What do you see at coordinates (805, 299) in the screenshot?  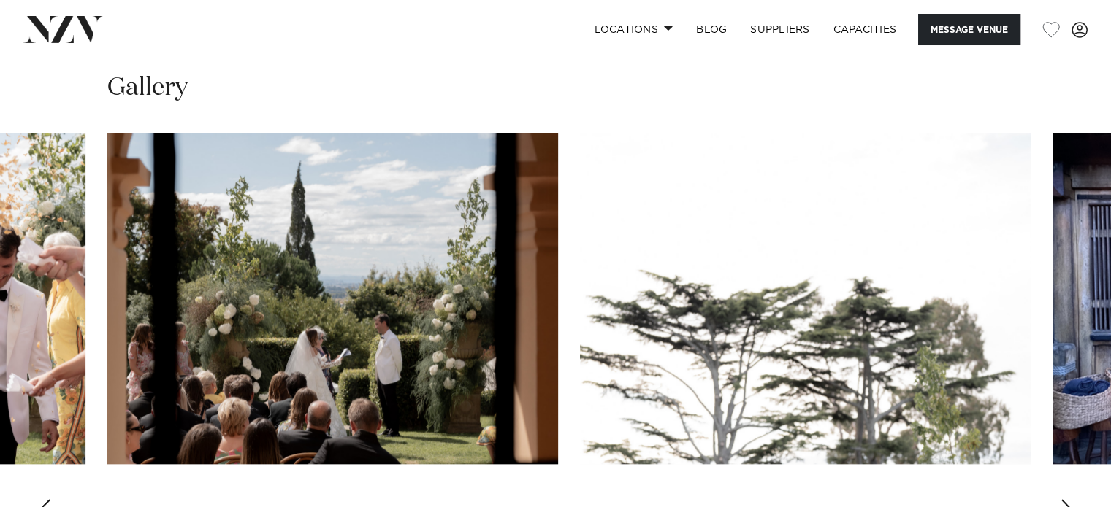 I see `swiper-slide: 5 / 17` at bounding box center [805, 299].